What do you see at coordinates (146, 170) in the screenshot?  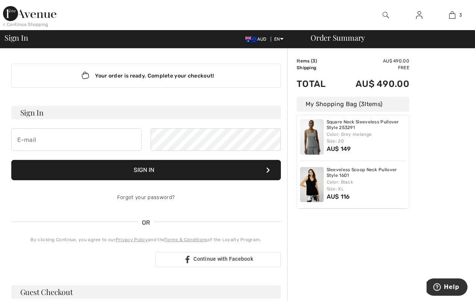 I see `button: Sign In` at bounding box center [146, 170].